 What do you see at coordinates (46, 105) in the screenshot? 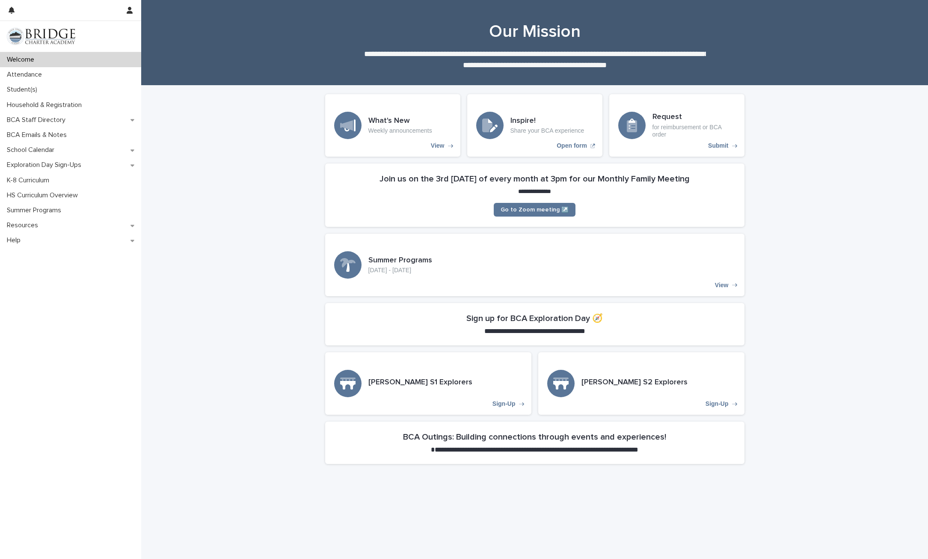
I see `p: Household & Registration` at bounding box center [46, 105].